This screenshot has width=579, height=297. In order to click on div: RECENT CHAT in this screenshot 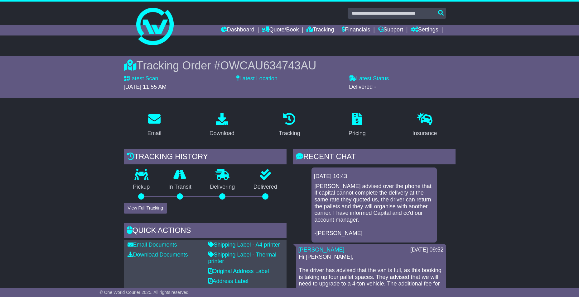, I will do `click(374, 158)`.